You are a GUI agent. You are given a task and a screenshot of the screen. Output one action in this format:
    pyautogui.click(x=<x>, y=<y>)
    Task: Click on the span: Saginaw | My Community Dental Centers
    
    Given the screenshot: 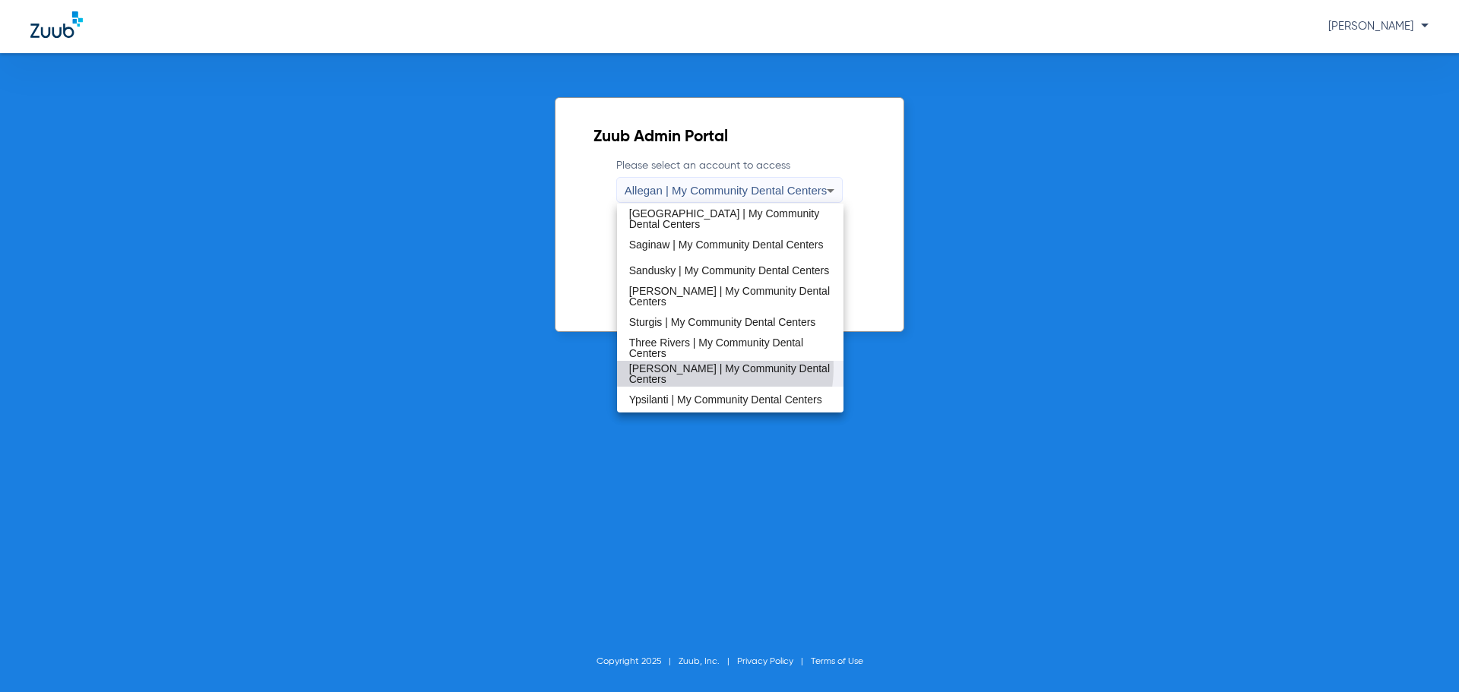 What is the action you would take?
    pyautogui.click(x=726, y=245)
    